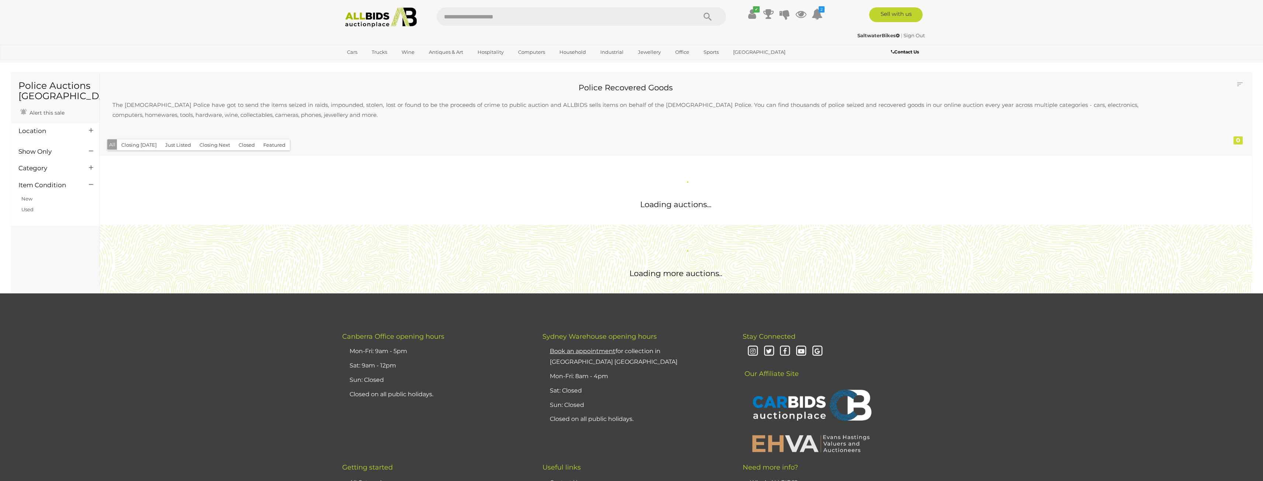  What do you see at coordinates (380, 52) in the screenshot?
I see `a: Trucks` at bounding box center [380, 52].